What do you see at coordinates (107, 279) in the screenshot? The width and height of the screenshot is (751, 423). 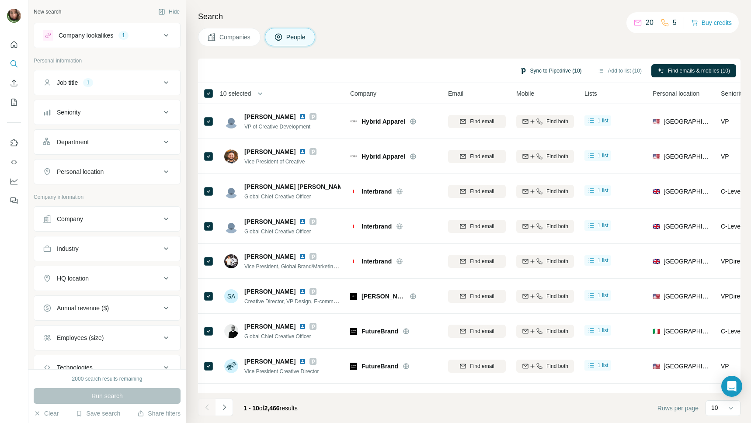 I see `button: HQ location` at bounding box center [107, 279].